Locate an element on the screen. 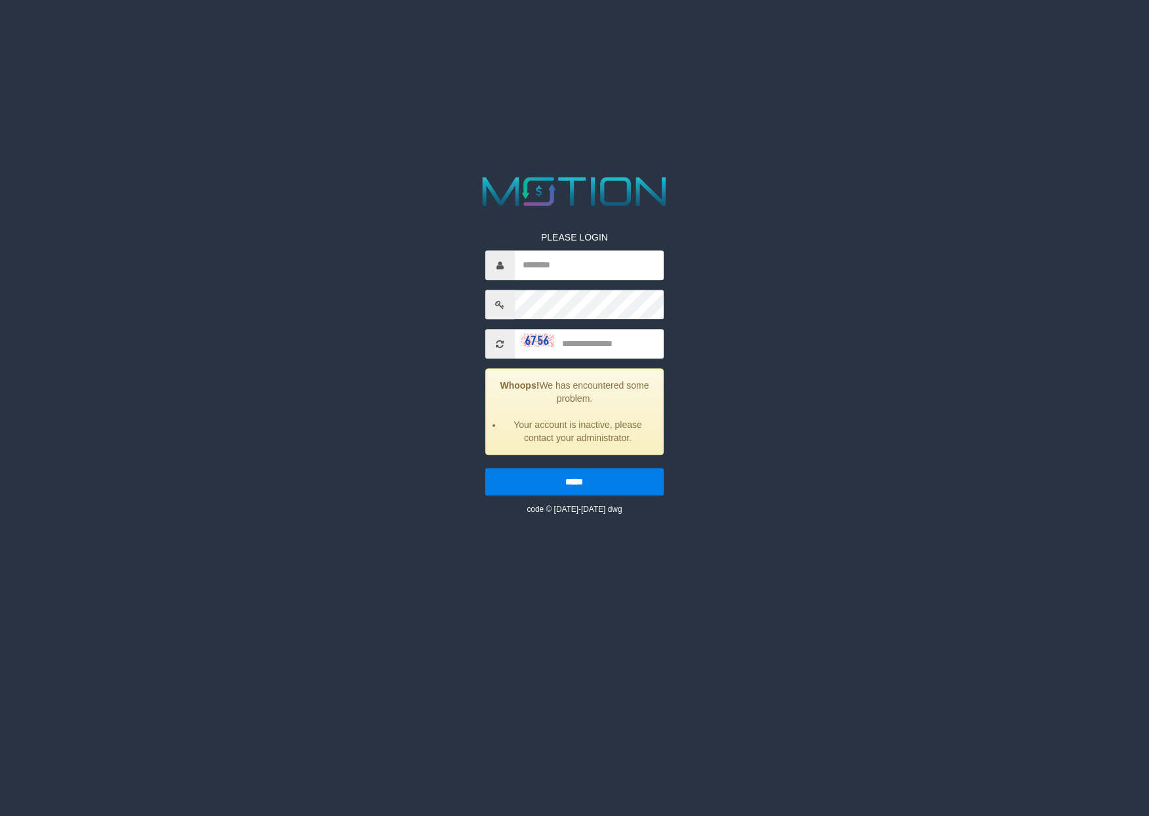 The width and height of the screenshot is (1149, 816). img: MOTION_logo.png is located at coordinates (574, 191).